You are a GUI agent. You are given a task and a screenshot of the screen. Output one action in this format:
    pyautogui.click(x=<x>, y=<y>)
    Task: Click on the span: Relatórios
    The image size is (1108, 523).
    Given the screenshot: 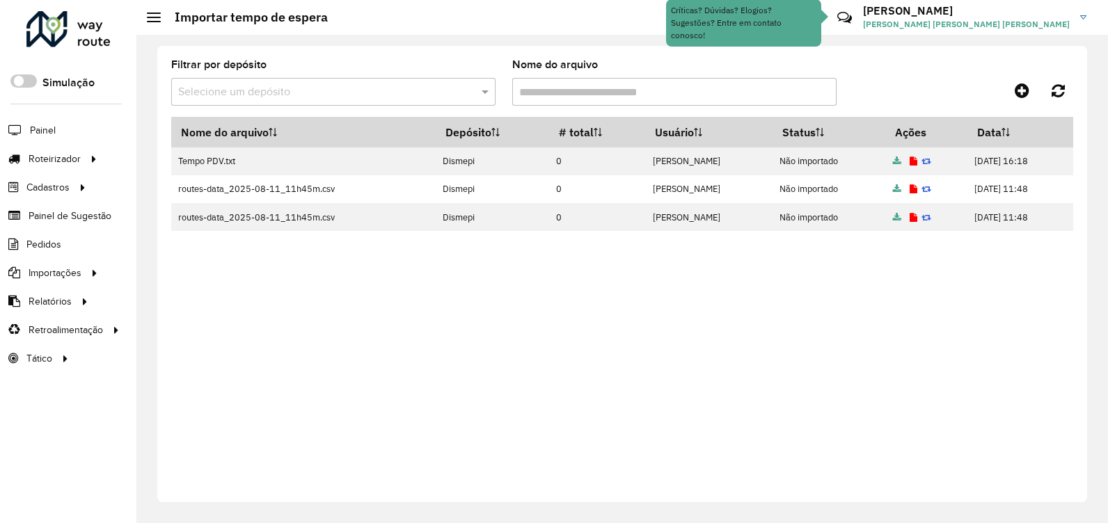 What is the action you would take?
    pyautogui.click(x=50, y=301)
    